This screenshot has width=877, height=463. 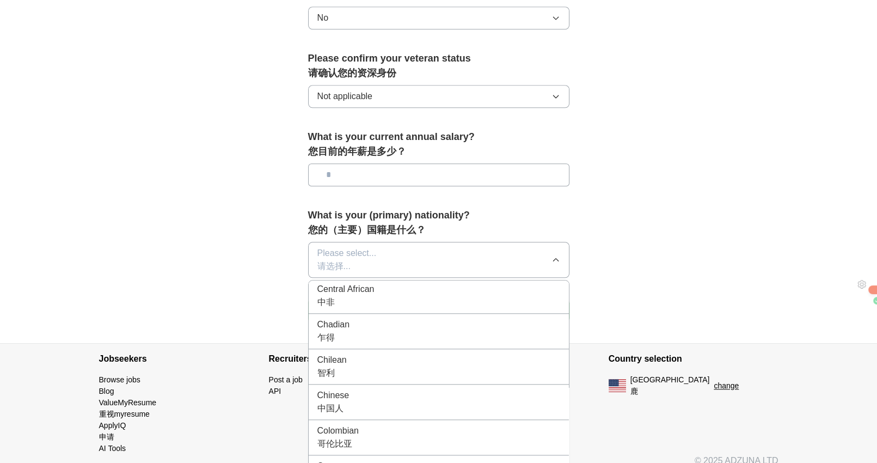 I want to click on button: Not applicable, so click(x=439, y=96).